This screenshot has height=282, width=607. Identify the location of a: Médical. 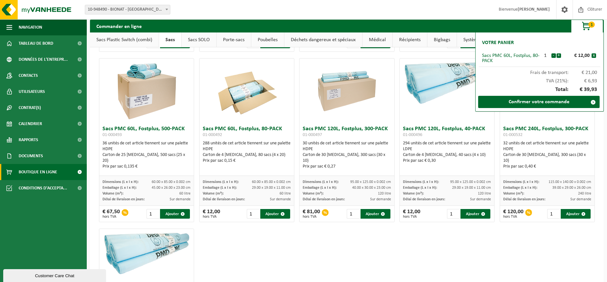
(378, 40).